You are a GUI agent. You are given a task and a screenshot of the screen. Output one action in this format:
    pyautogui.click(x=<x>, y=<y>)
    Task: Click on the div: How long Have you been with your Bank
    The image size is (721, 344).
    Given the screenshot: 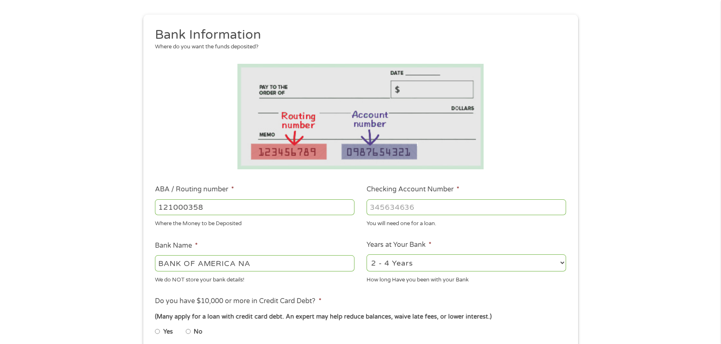 What is the action you would take?
    pyautogui.click(x=466, y=278)
    